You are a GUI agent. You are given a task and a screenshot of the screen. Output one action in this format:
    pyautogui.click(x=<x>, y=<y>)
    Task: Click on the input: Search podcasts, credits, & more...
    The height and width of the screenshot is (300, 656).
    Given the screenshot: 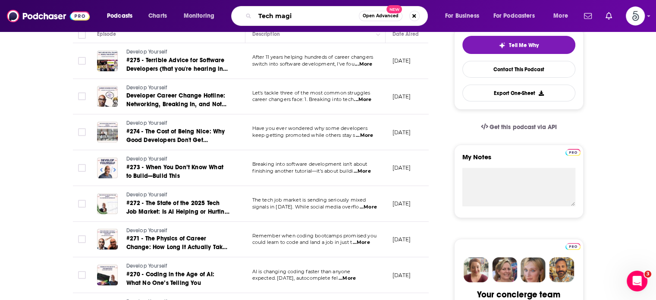 What is the action you would take?
    pyautogui.click(x=307, y=16)
    